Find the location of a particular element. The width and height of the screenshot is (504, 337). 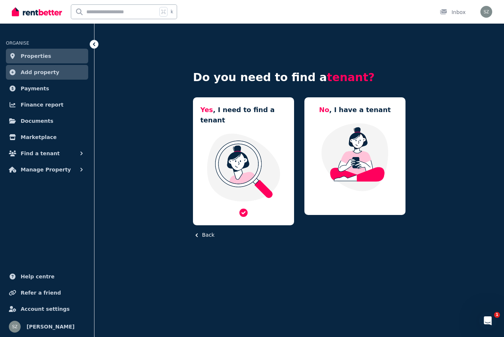

h5: , I need to find a tenant is located at coordinates (243, 115).